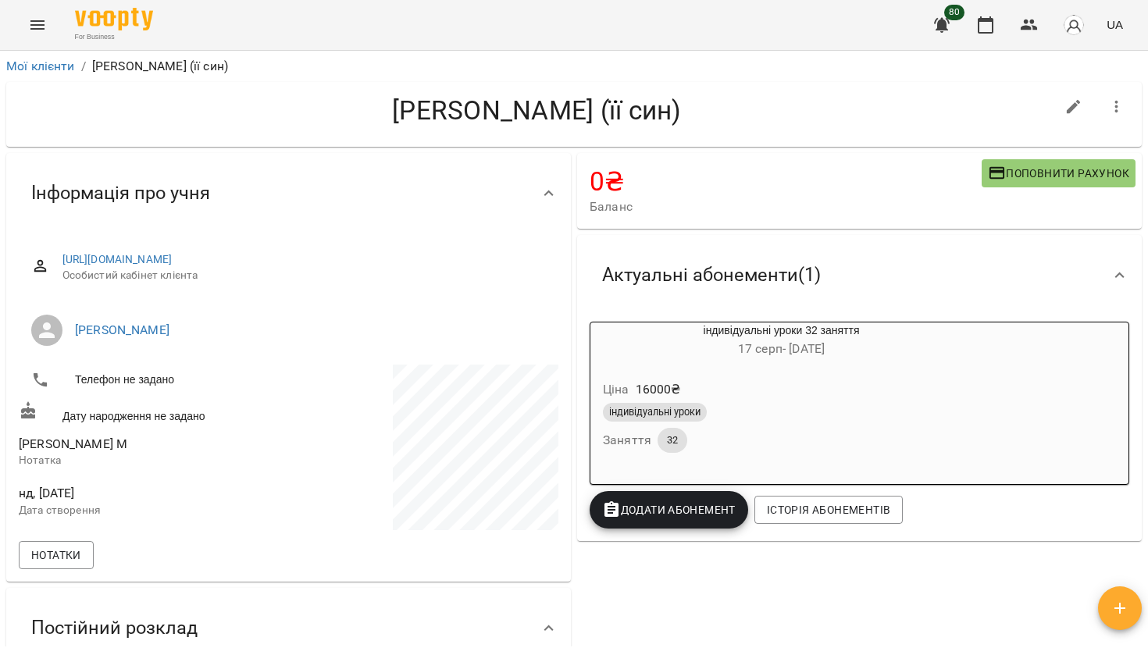 This screenshot has width=1148, height=655. I want to click on div: Інформація про учня, so click(288, 193).